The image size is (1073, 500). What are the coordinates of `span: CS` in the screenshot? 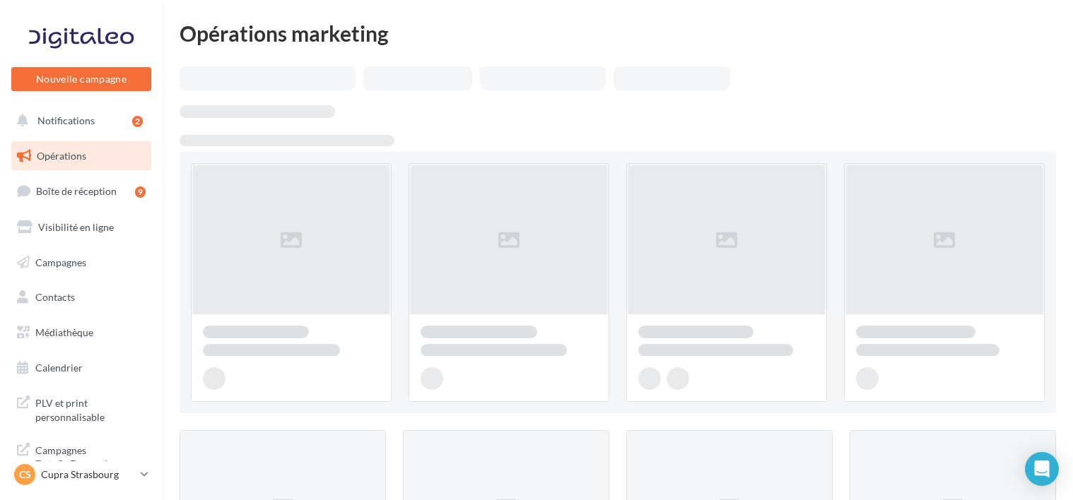 It's located at (25, 475).